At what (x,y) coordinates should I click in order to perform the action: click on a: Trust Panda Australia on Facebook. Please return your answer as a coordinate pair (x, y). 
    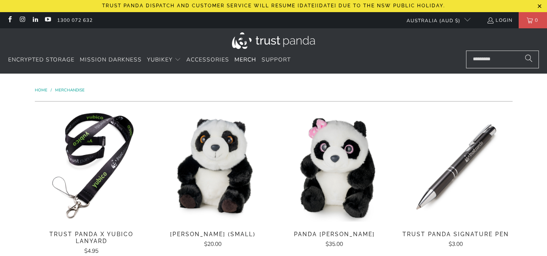
    Looking at the image, I should click on (9, 20).